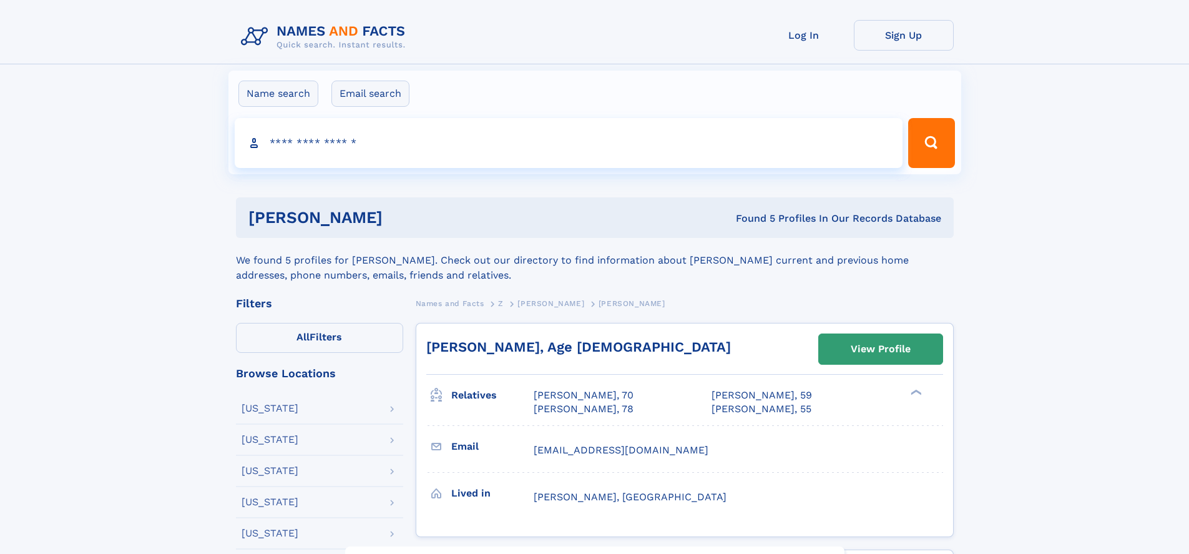 The image size is (1189, 554). Describe the element at coordinates (326, 37) in the screenshot. I see `img: Logo Names and Facts` at that location.